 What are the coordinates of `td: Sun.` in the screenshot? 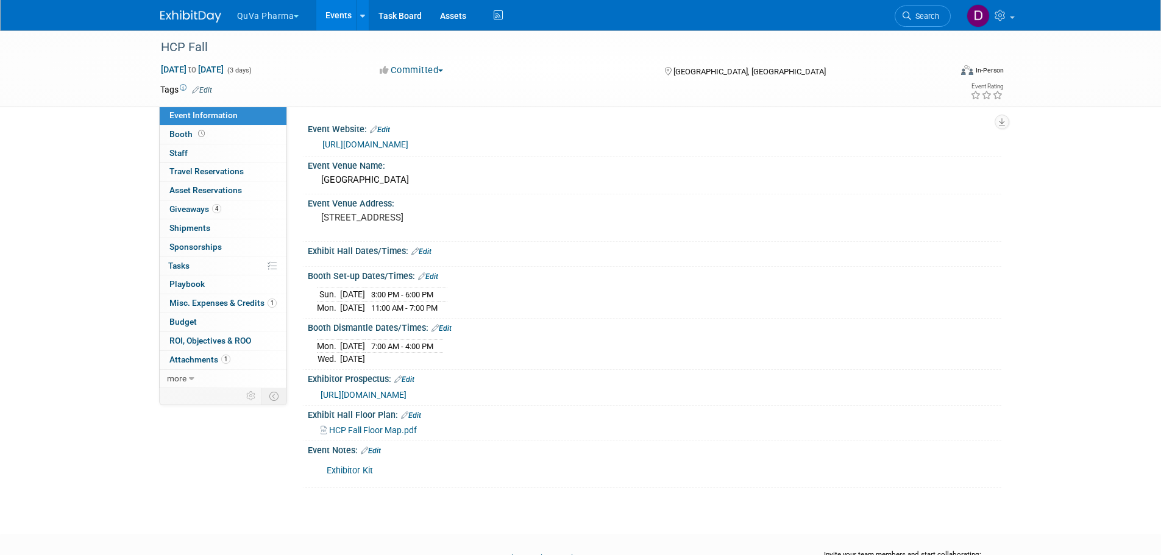 It's located at (329, 294).